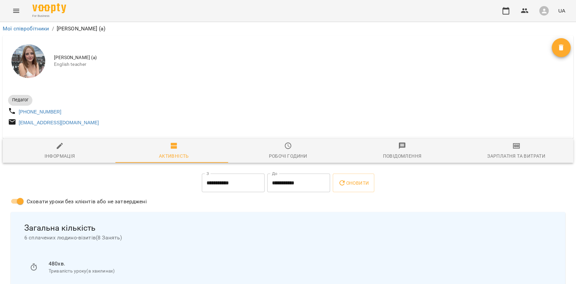  I want to click on span: 6 сплачених людино-візитів ( 8 Занять ), so click(288, 238).